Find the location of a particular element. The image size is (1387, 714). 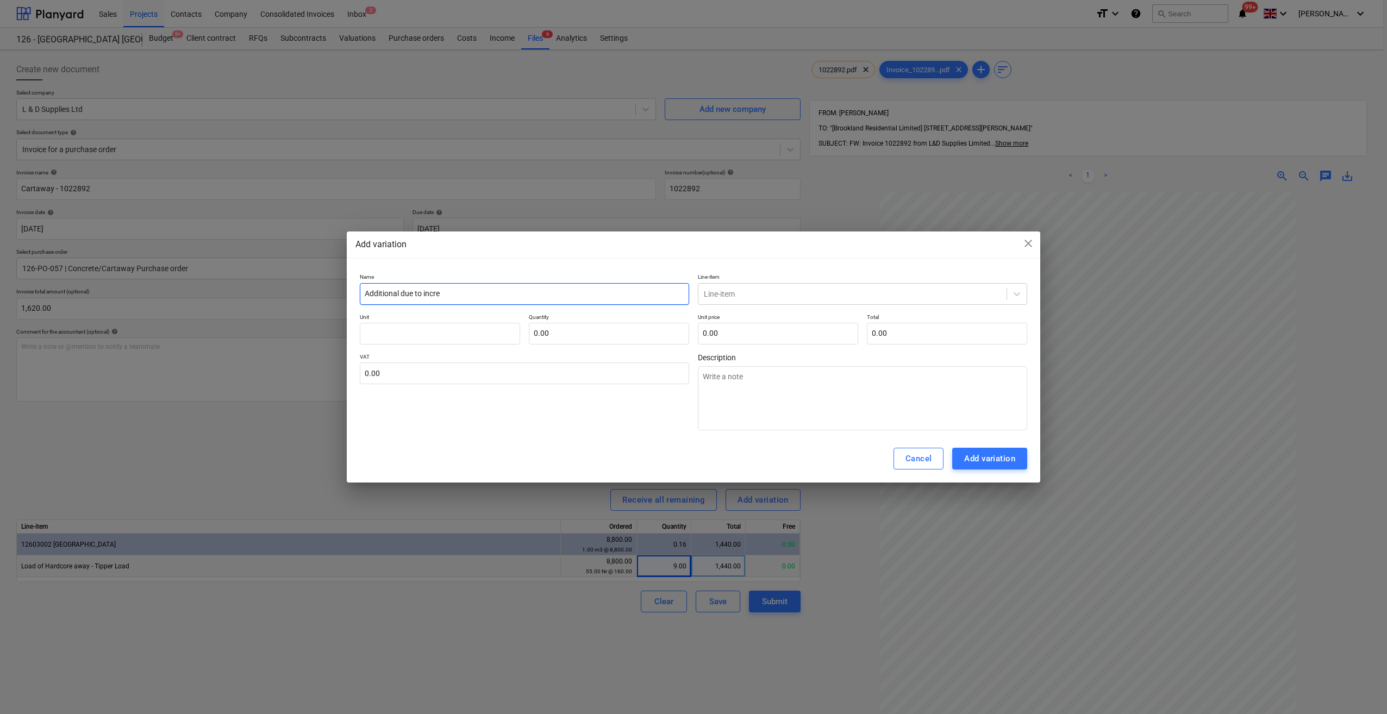

div: close is located at coordinates (1028, 245).